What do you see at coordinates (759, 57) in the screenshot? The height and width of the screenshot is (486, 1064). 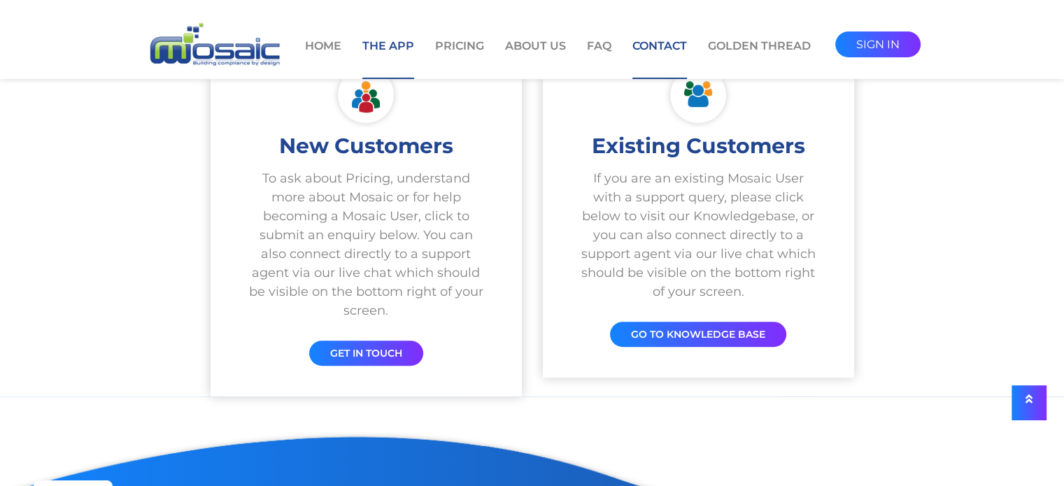 I see `a: Golden Thread` at bounding box center [759, 57].